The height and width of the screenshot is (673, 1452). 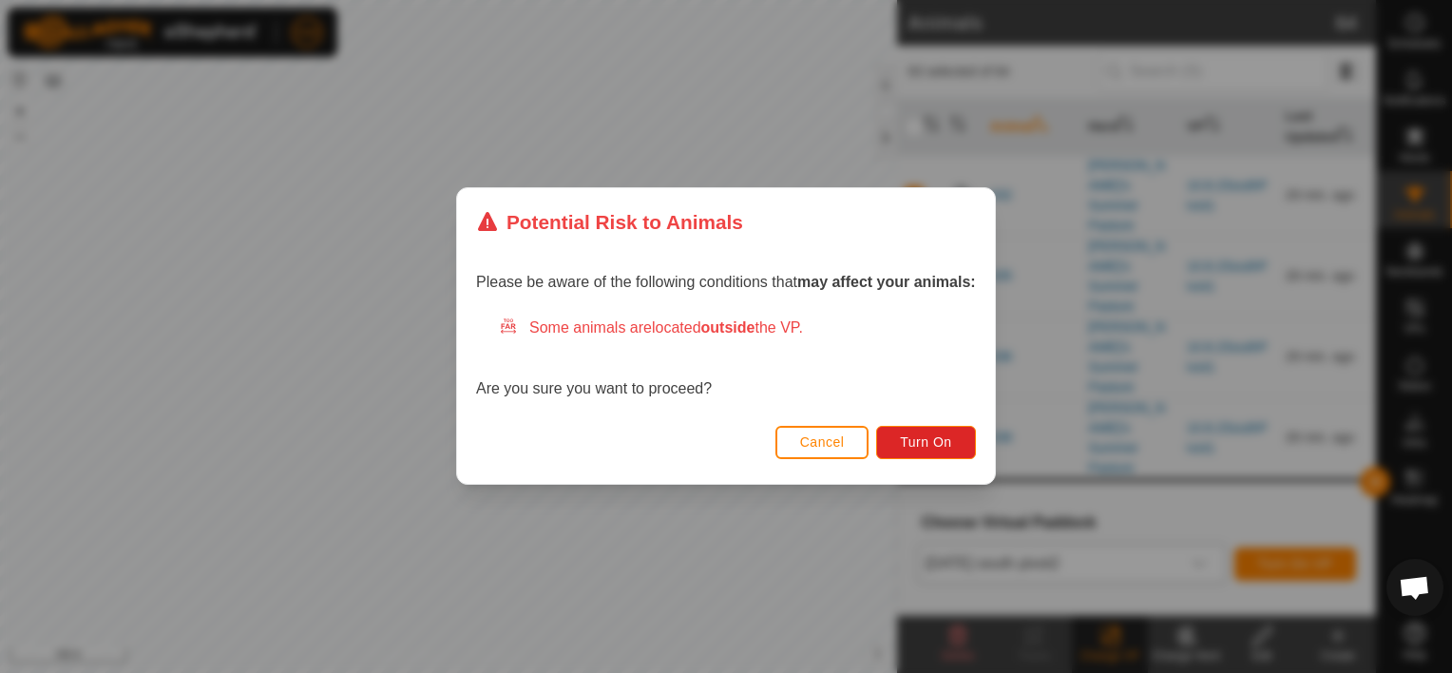 I want to click on span: located the VP., so click(x=727, y=328).